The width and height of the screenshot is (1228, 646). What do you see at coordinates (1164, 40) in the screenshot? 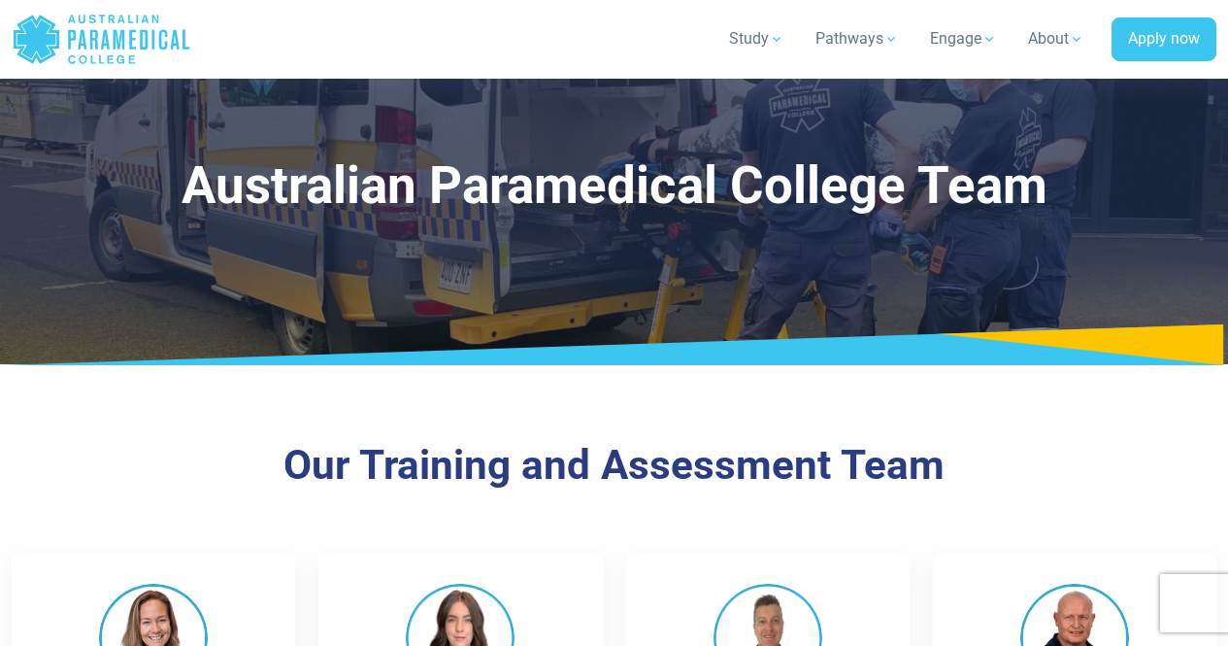
I see `a: Apply now` at bounding box center [1164, 40].